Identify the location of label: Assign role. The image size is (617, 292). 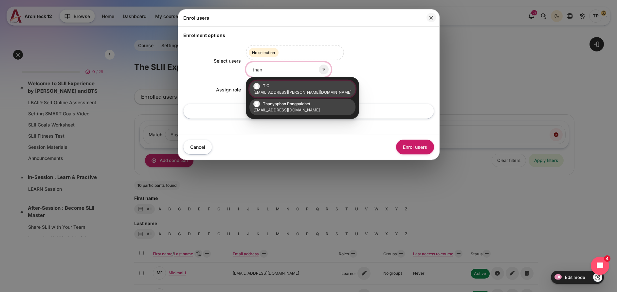
(228, 89).